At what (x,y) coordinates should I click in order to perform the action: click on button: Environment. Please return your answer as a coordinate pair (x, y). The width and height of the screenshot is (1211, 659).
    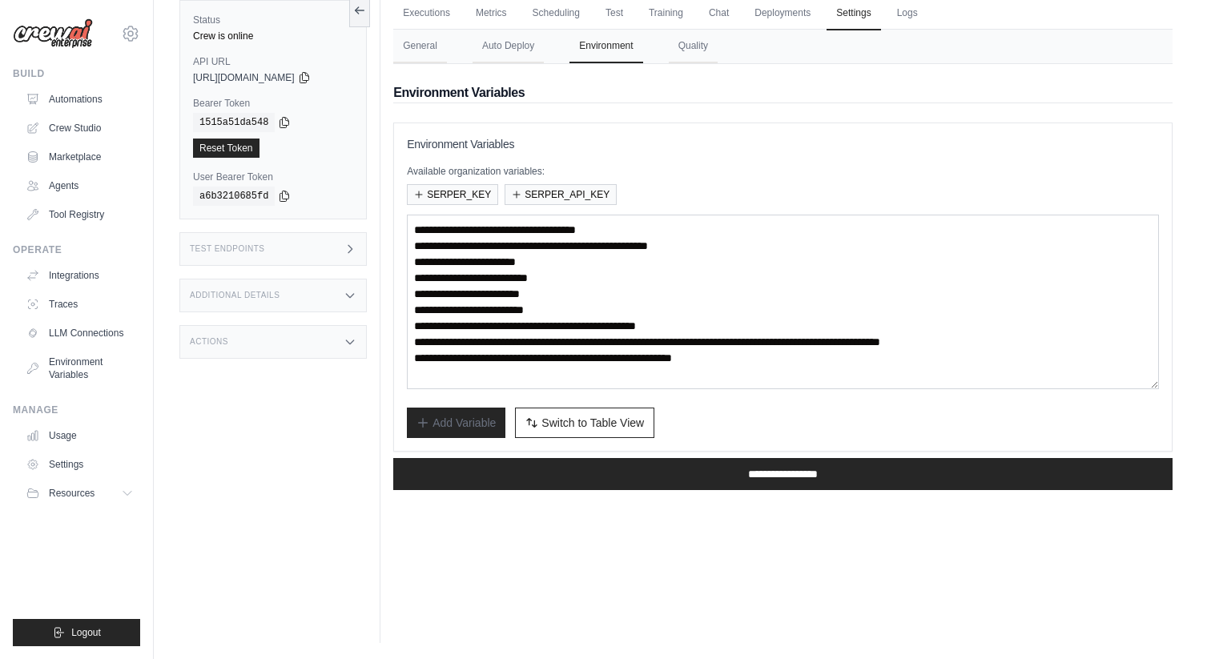
    Looking at the image, I should click on (606, 46).